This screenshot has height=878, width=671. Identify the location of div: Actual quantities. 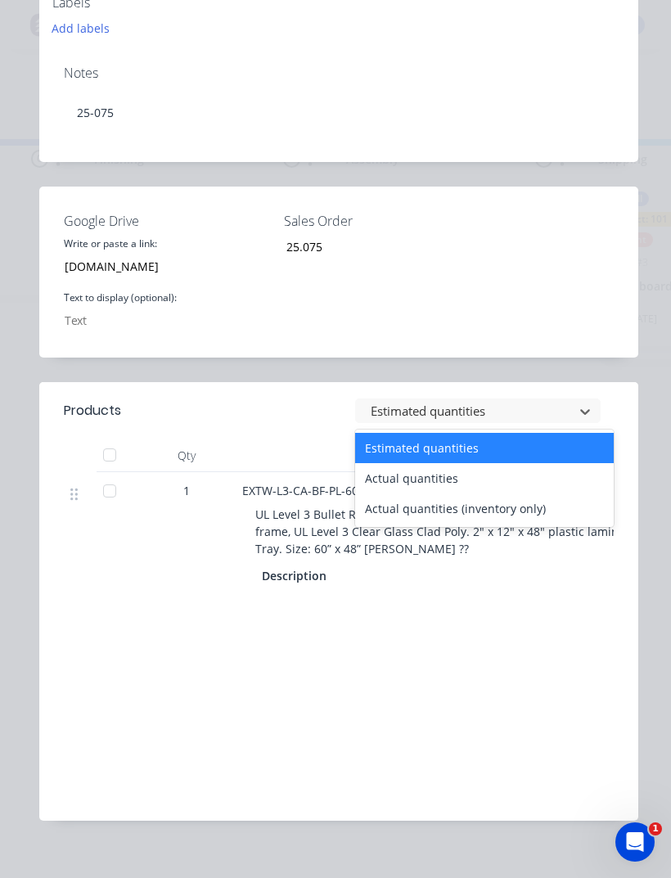
(485, 478).